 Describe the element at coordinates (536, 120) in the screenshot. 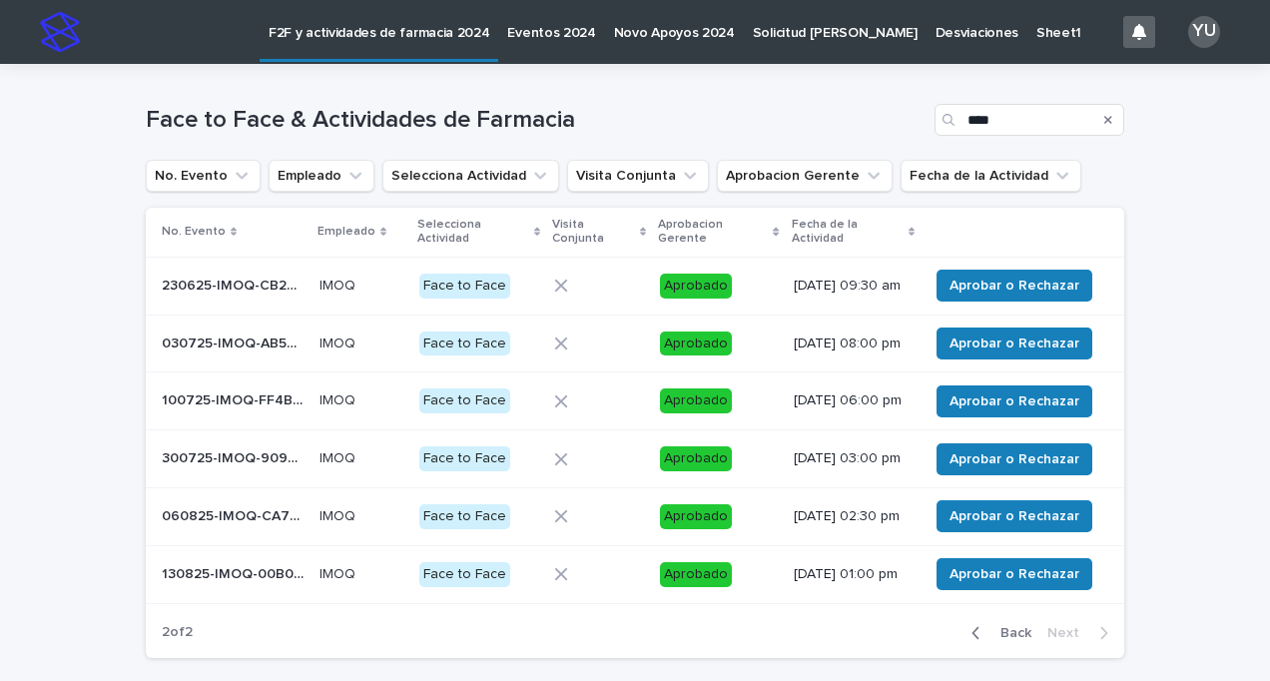

I see `h1: Face to Face & Actividades de Farmacia` at that location.